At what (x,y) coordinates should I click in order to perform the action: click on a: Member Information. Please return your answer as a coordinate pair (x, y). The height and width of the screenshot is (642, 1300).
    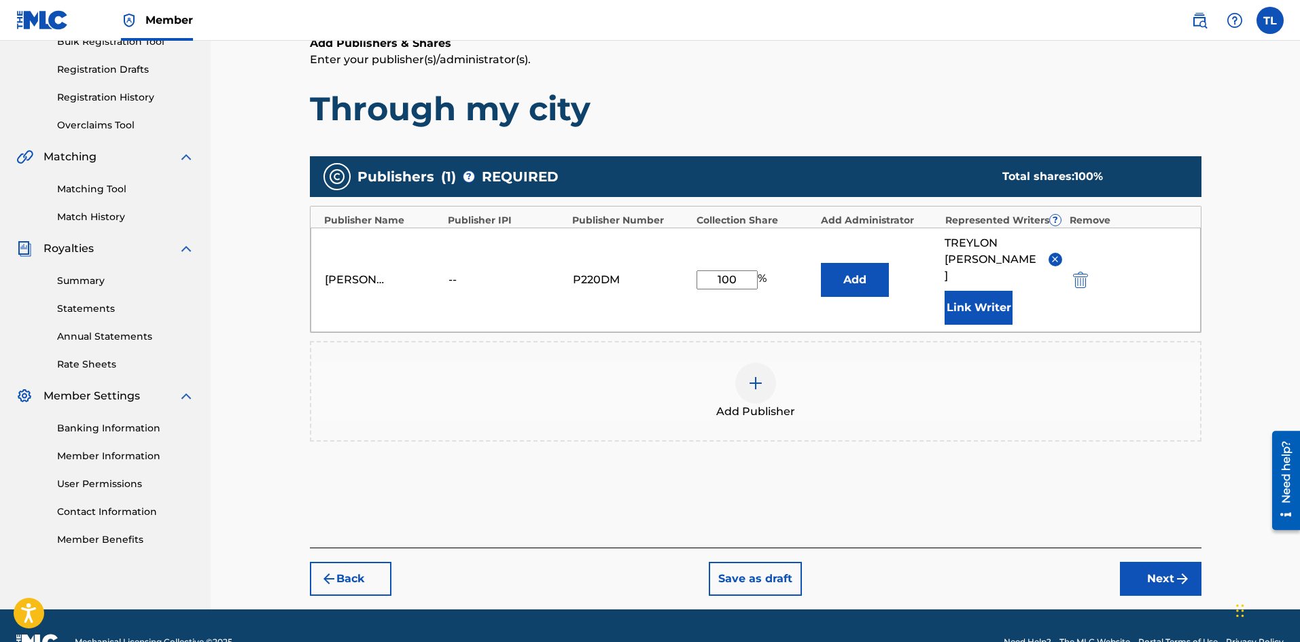
    Looking at the image, I should click on (126, 456).